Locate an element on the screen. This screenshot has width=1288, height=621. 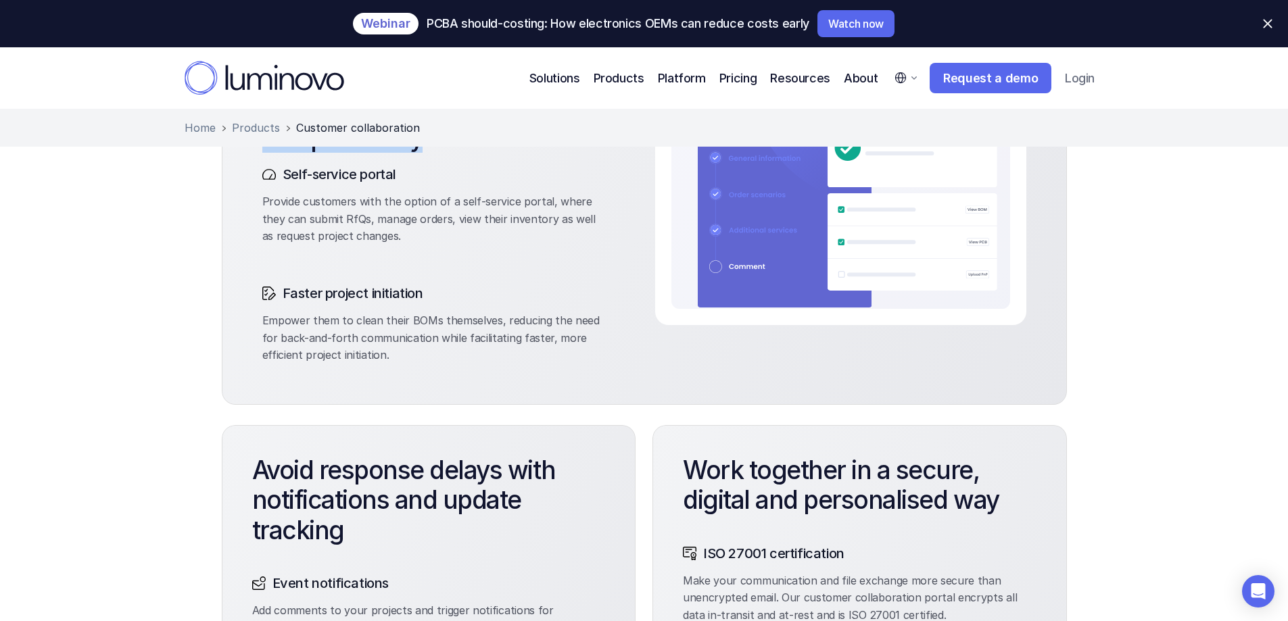
a: Request a demo is located at coordinates (990, 78).